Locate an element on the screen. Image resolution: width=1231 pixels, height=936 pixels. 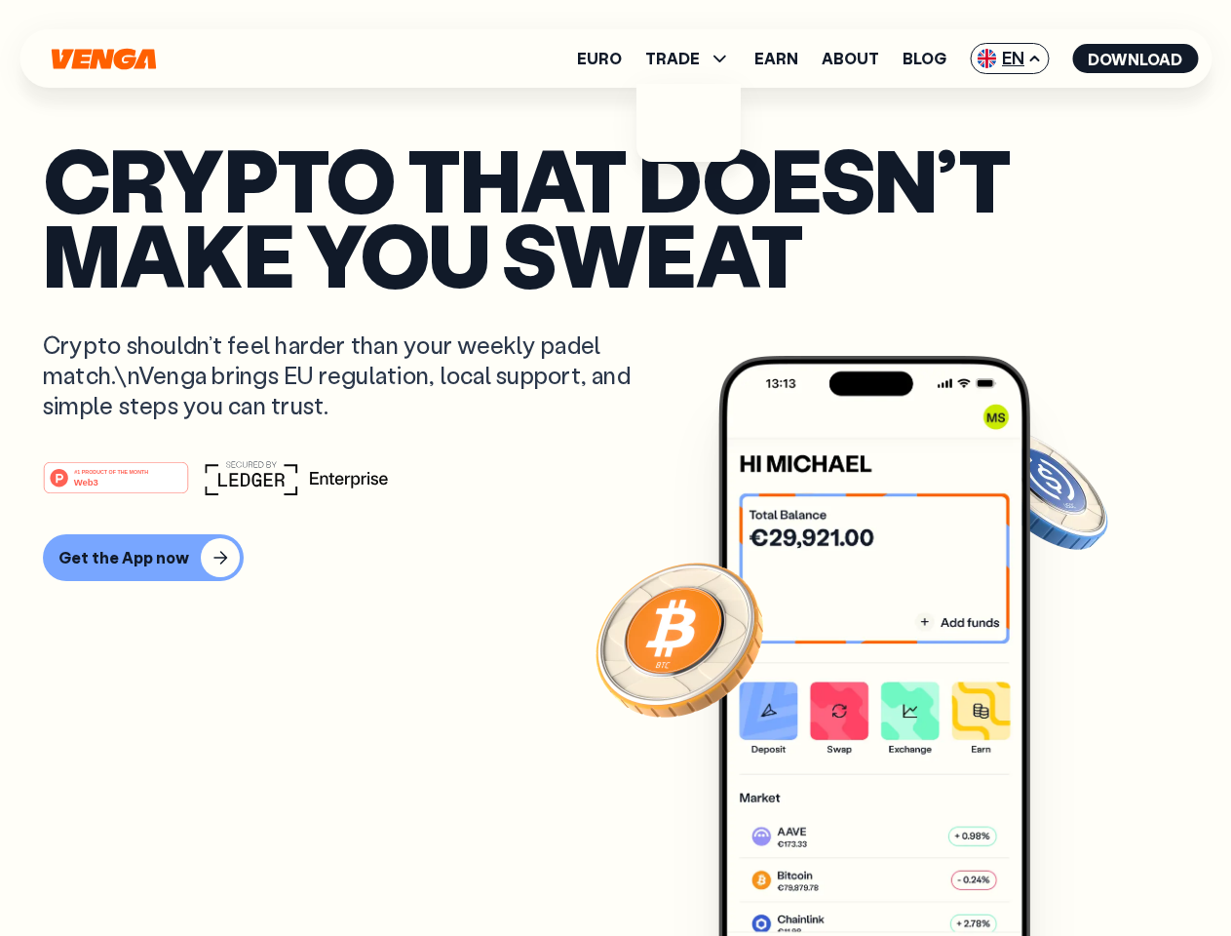
div: Get the App now is located at coordinates (124, 558).